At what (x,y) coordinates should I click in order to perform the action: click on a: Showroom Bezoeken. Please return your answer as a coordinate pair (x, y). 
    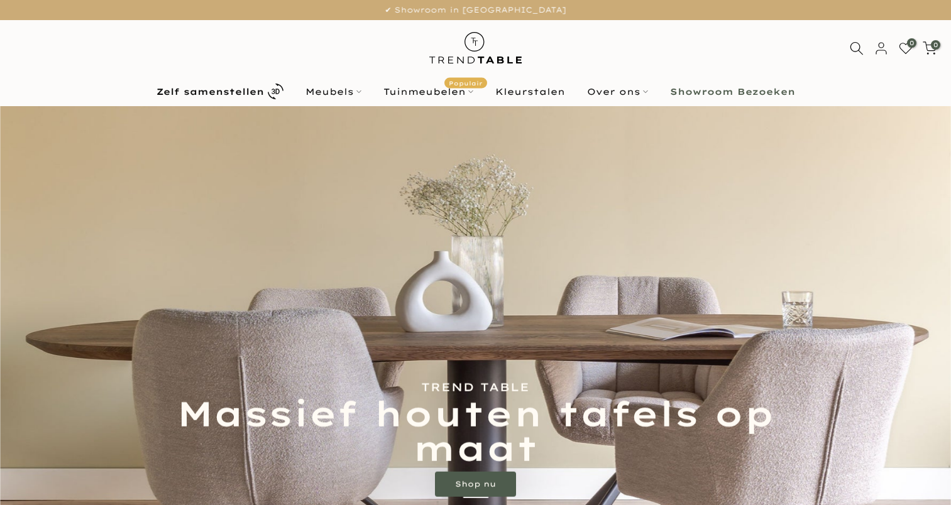
    Looking at the image, I should click on (732, 92).